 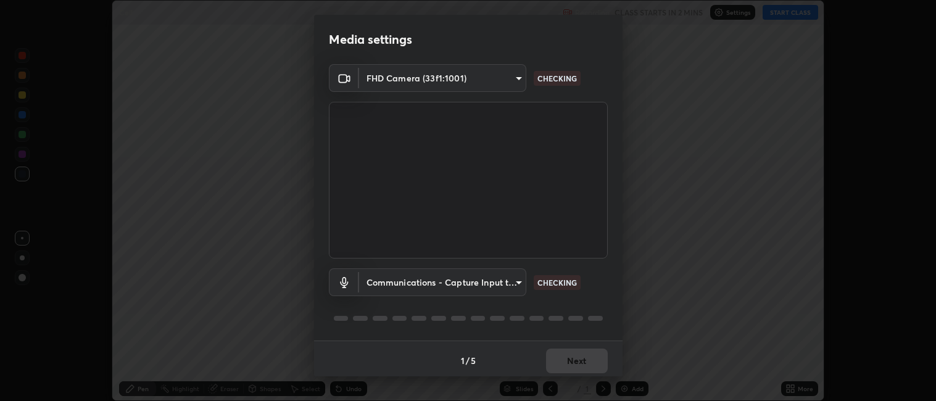 What do you see at coordinates (473, 360) in the screenshot?
I see `h4: 5` at bounding box center [473, 360].